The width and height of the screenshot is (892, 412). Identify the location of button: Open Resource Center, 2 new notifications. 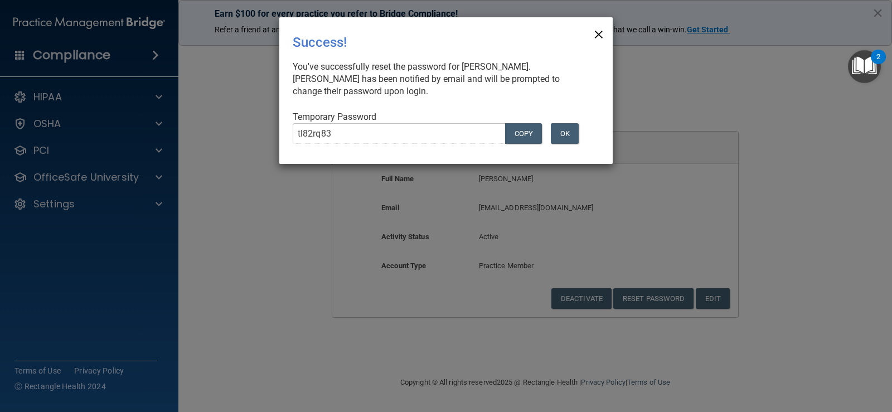
(864, 66).